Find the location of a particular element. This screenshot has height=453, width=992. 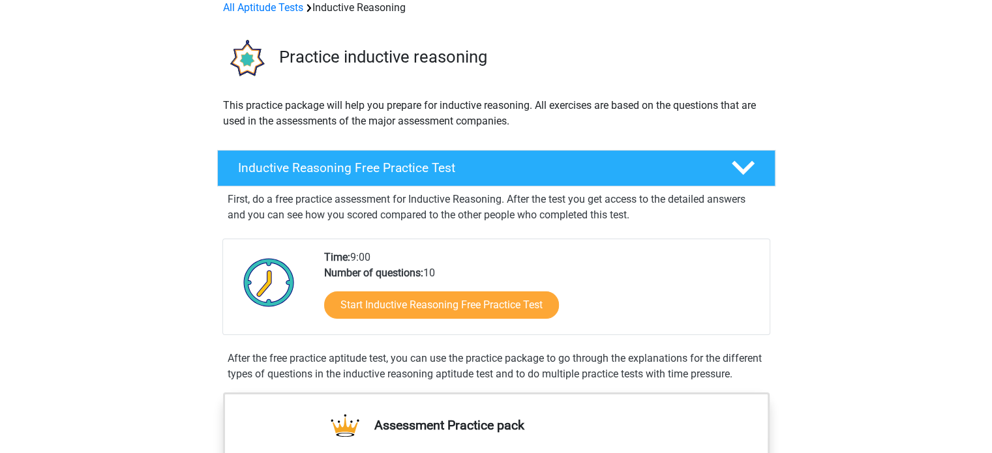

a: All Aptitude Tests is located at coordinates (263, 7).